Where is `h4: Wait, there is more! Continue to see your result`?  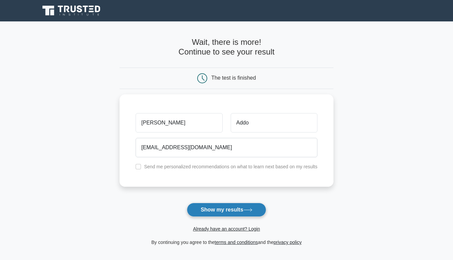
h4: Wait, there is more! Continue to see your result is located at coordinates (226, 47).